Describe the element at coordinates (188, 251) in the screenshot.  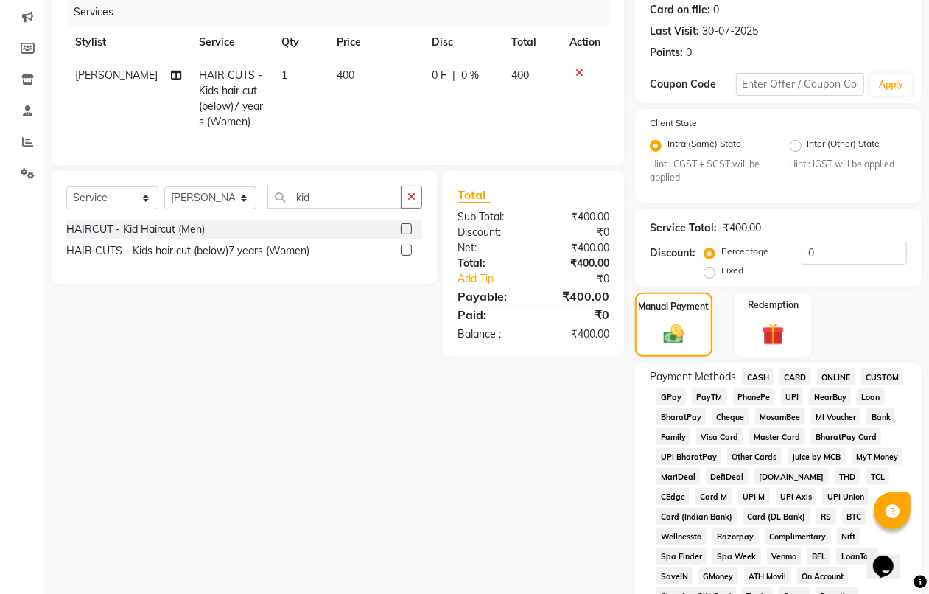
I see `div: HAIR CUTS - Kids hair cut (below)7 years (Women)` at that location.